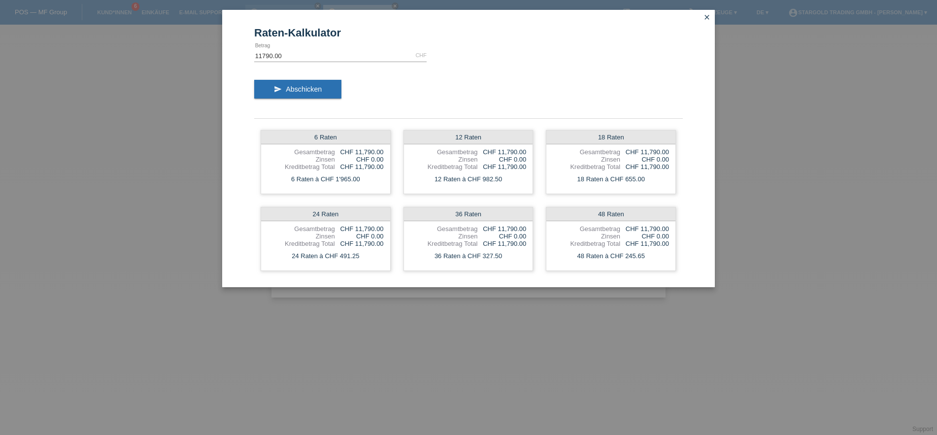 Image resolution: width=937 pixels, height=435 pixels. What do you see at coordinates (611, 214) in the screenshot?
I see `div: 48 Raten` at bounding box center [611, 214].